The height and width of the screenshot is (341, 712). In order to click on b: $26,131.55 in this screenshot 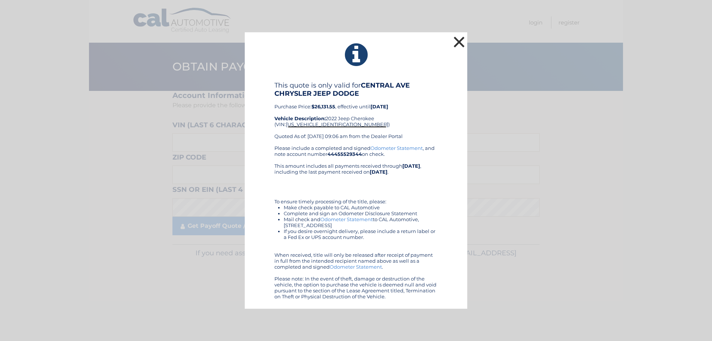, I will do `click(324, 106)`.